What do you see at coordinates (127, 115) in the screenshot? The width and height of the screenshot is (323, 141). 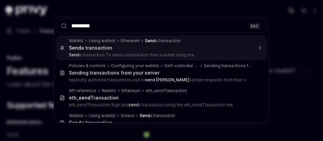 I see `div: Solana` at bounding box center [127, 115].